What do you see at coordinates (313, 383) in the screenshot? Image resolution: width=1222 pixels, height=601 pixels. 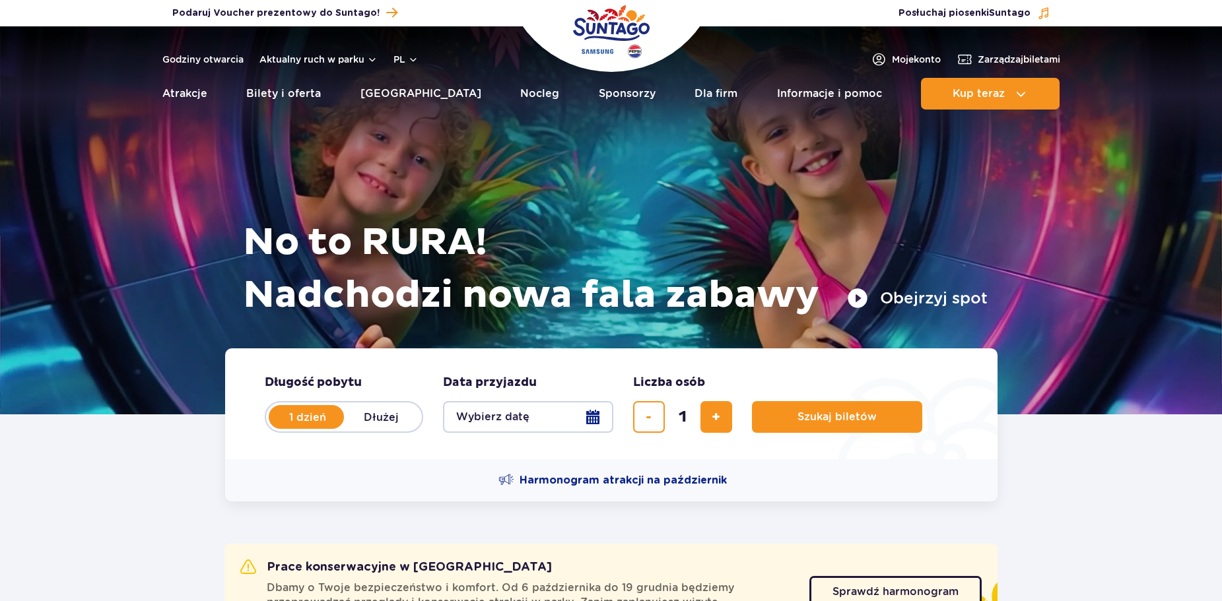 I see `span: Długość pobytu` at bounding box center [313, 383].